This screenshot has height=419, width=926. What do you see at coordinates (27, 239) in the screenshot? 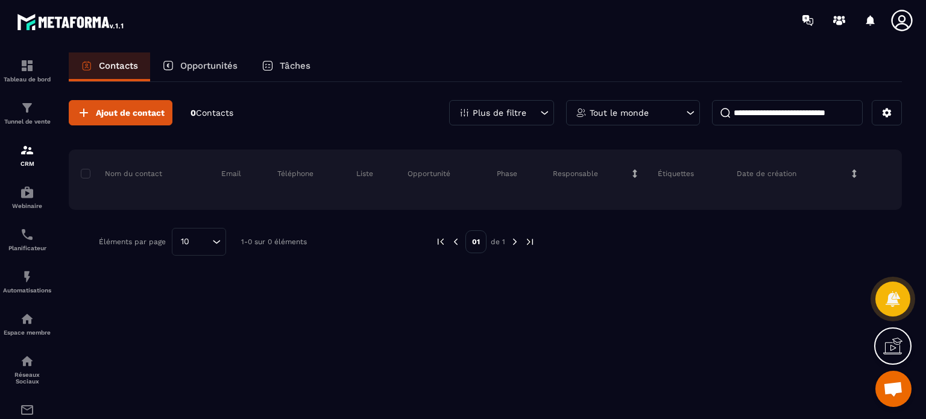
I see `a: schedulerschedulerPlanificateur` at bounding box center [27, 239].